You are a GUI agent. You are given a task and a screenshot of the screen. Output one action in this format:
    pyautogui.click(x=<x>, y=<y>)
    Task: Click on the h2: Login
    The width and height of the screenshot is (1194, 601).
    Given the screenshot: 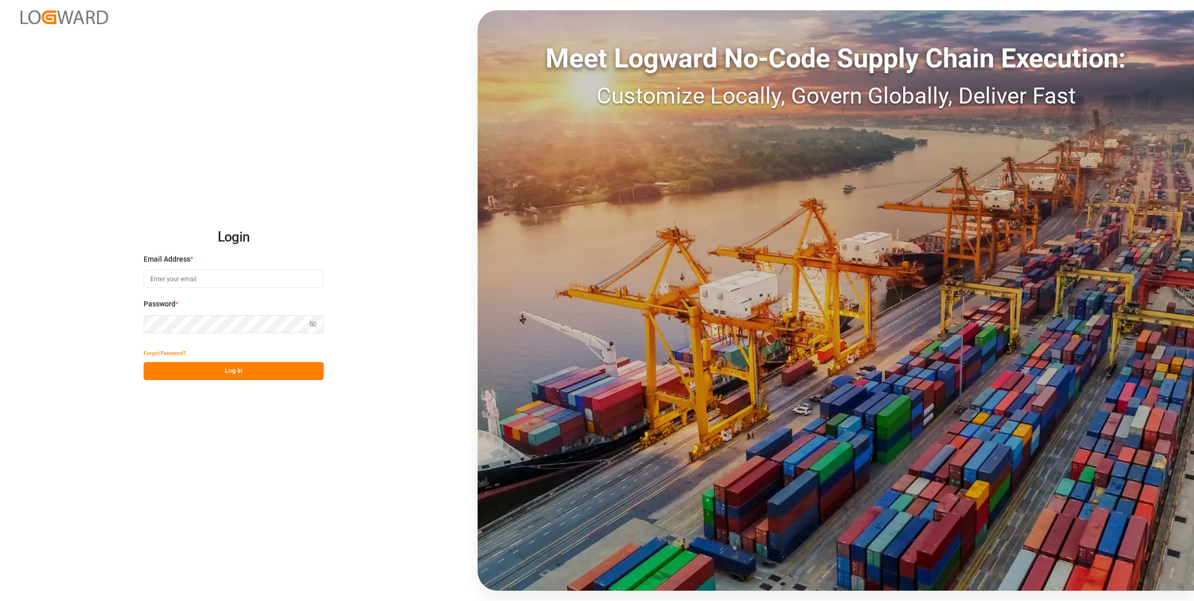 What is the action you would take?
    pyautogui.click(x=234, y=237)
    